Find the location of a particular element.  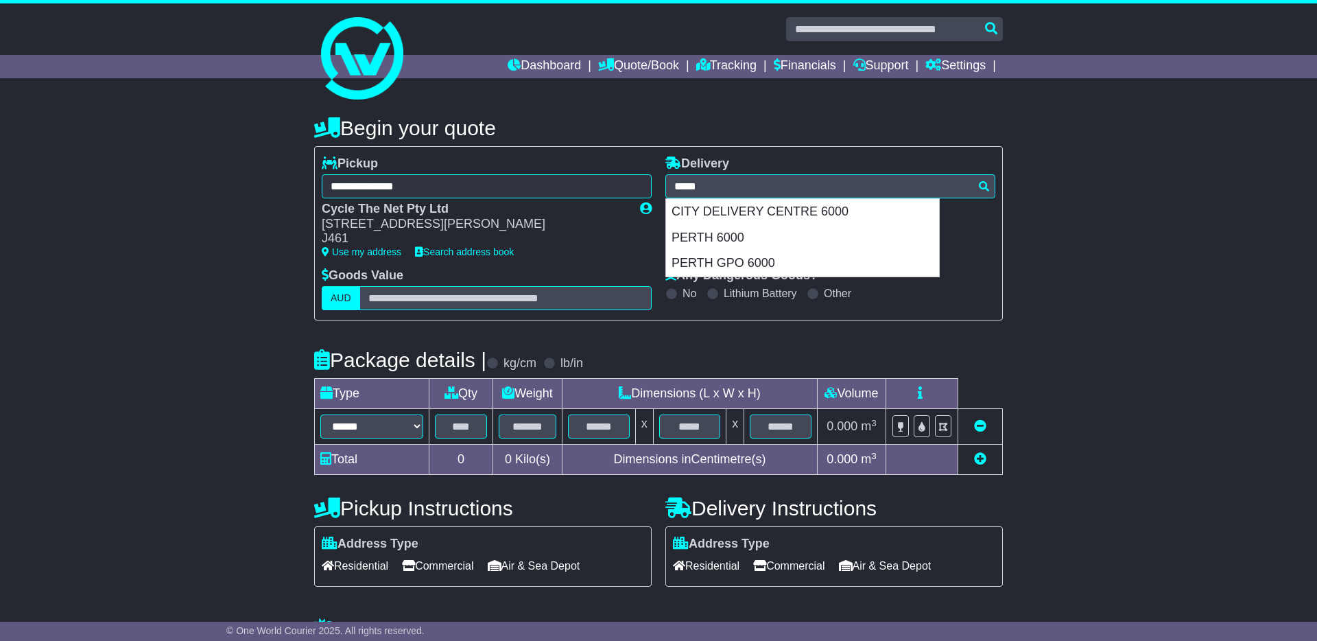

div: CITY DELIVERY CENTRE 6000 is located at coordinates (803, 212).